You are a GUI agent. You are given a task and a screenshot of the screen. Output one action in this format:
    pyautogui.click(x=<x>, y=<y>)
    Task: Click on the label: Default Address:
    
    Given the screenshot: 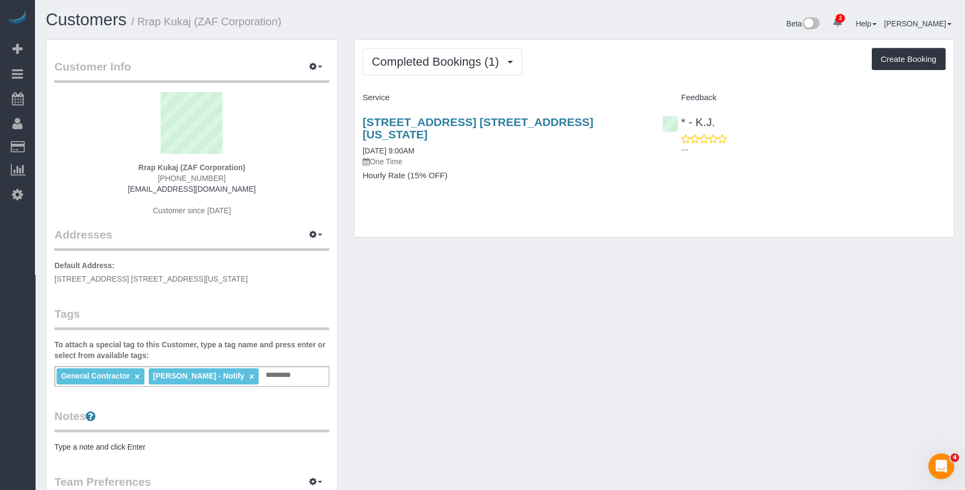 What is the action you would take?
    pyautogui.click(x=85, y=266)
    